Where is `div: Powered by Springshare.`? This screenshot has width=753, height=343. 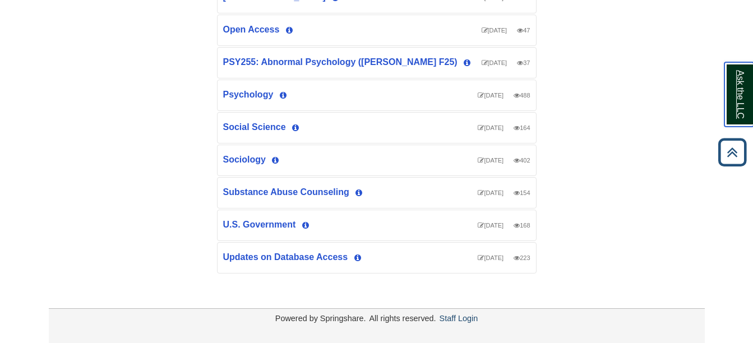
div: Powered by Springshare. is located at coordinates (321, 318).